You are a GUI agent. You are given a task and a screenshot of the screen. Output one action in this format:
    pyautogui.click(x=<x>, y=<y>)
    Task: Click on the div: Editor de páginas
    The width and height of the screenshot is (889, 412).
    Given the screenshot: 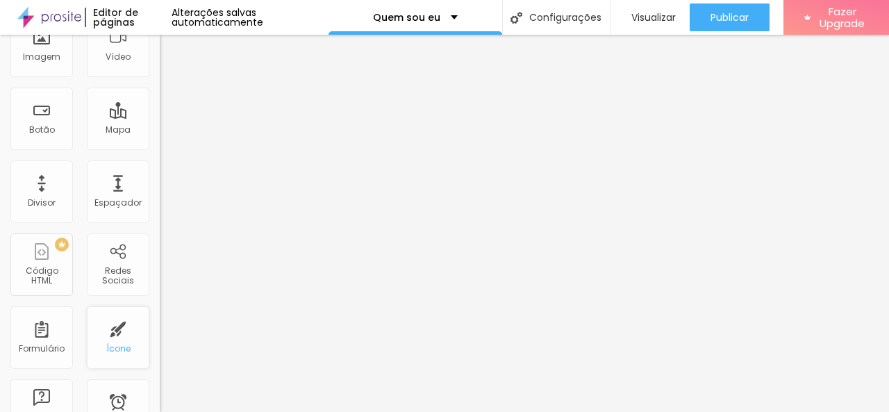 What is the action you would take?
    pyautogui.click(x=128, y=17)
    